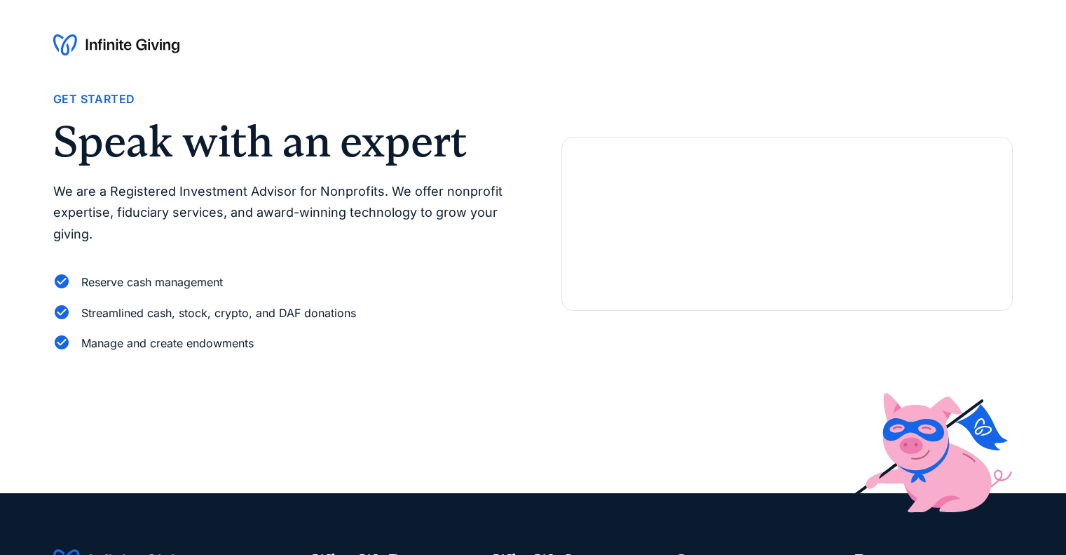 The image size is (1066, 555). Describe the element at coordinates (219, 313) in the screenshot. I see `div: Streamlined cash, stock, crypto, and DAF donations` at that location.